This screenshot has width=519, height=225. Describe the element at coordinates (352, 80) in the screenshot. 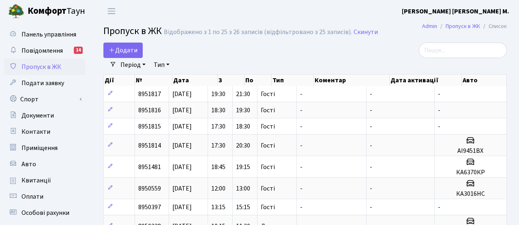

I see `th: Коментар` at that location.